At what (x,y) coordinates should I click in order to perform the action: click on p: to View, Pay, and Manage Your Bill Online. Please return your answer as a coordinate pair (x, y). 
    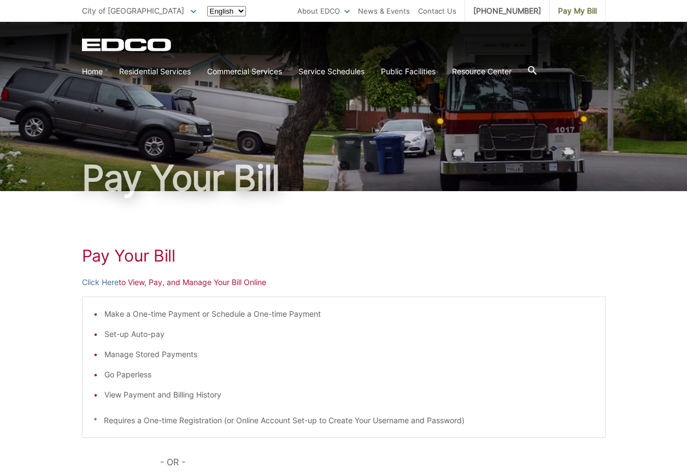
    Looking at the image, I should click on (344, 282).